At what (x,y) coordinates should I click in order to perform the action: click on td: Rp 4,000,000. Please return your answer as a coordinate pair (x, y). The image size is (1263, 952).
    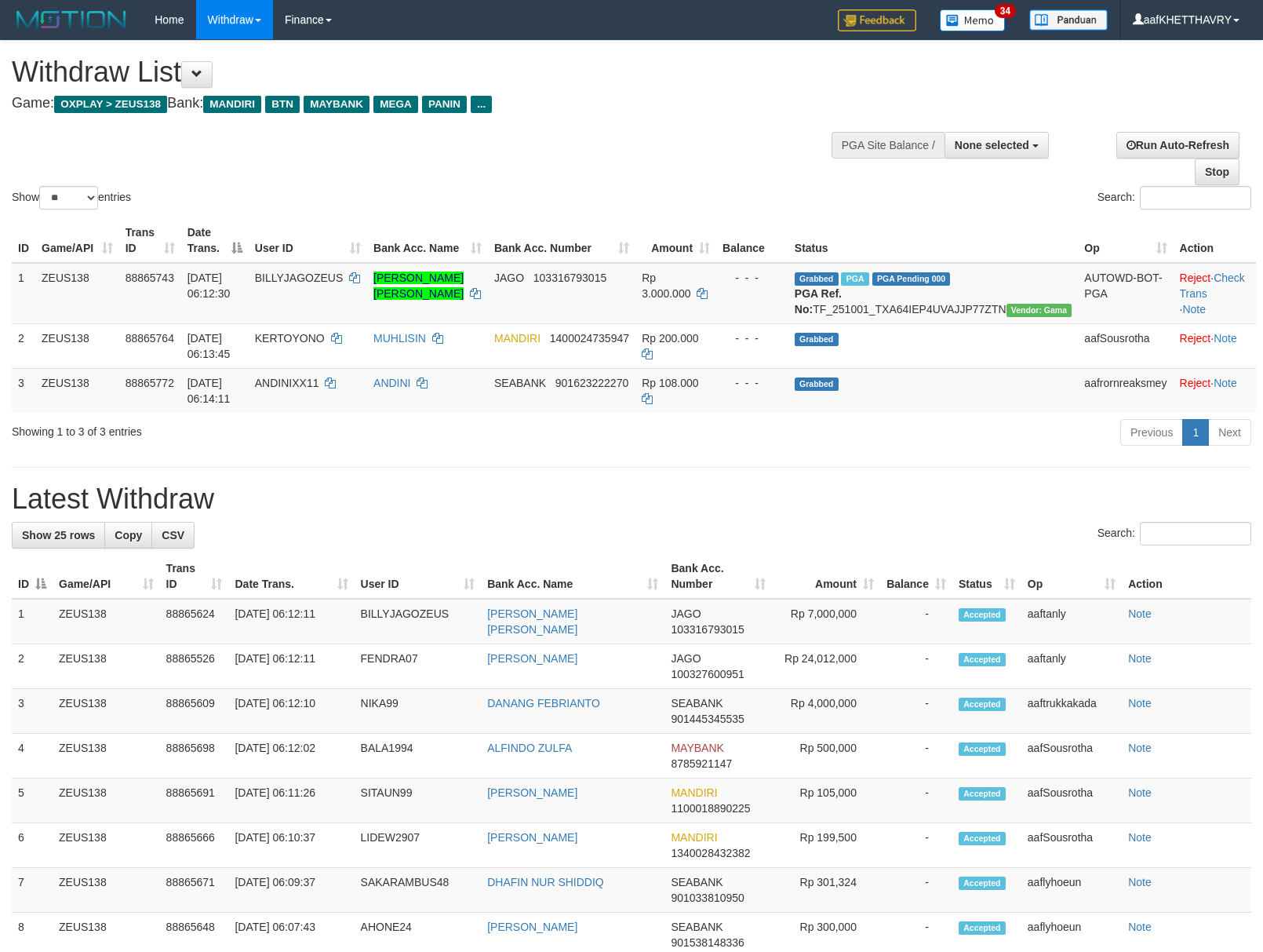
    Looking at the image, I should click on (826, 711).